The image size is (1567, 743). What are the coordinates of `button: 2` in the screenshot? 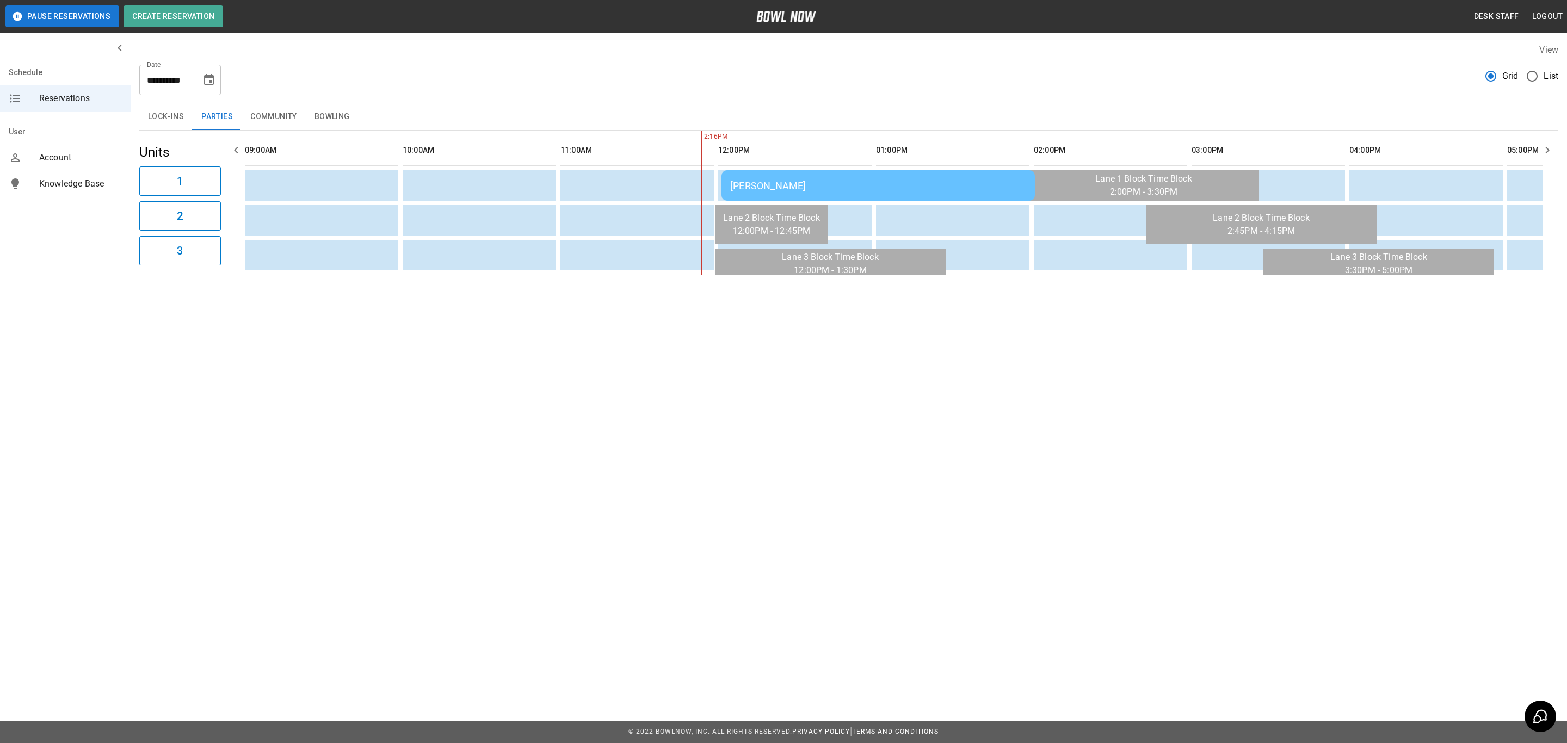 It's located at (180, 216).